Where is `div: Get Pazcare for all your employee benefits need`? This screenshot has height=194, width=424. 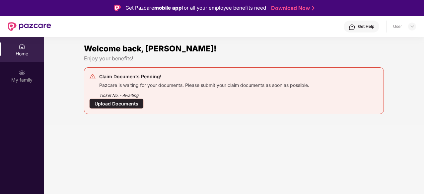 div: Get Pazcare for all your employee benefits need is located at coordinates (196, 8).